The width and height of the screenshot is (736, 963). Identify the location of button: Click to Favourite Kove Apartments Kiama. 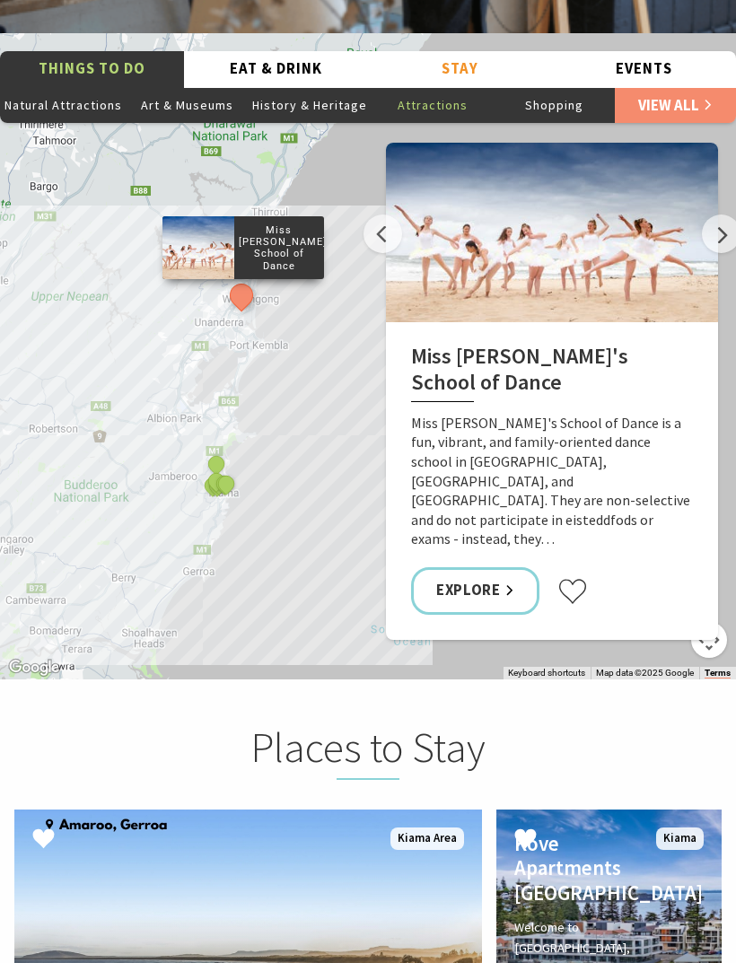
(525, 840).